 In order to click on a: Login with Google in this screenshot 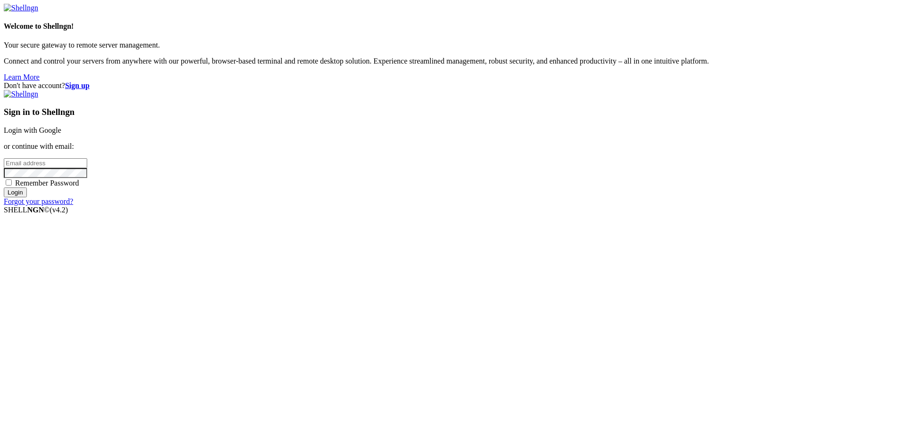, I will do `click(33, 130)`.